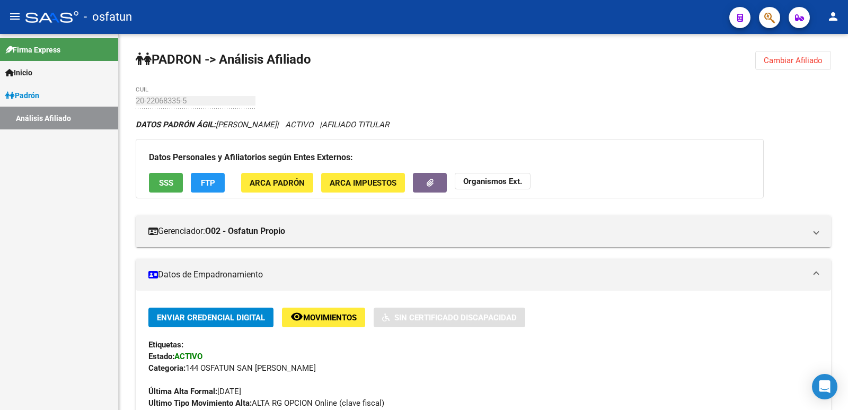 The height and width of the screenshot is (410, 848). Describe the element at coordinates (183, 391) in the screenshot. I see `strong: Última Alta Formal:` at that location.